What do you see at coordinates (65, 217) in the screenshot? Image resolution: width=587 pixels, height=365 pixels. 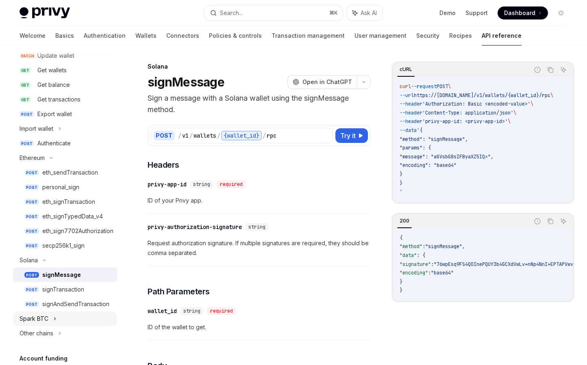 I see `a: POSTeth_signTypedData_v4` at bounding box center [65, 217].